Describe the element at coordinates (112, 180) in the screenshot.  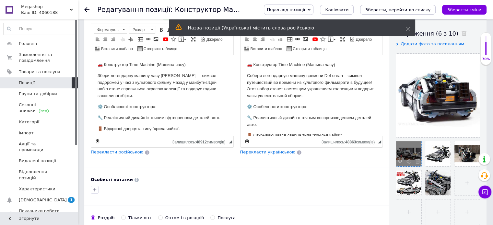
I see `b: Особисті нотатки` at that location.